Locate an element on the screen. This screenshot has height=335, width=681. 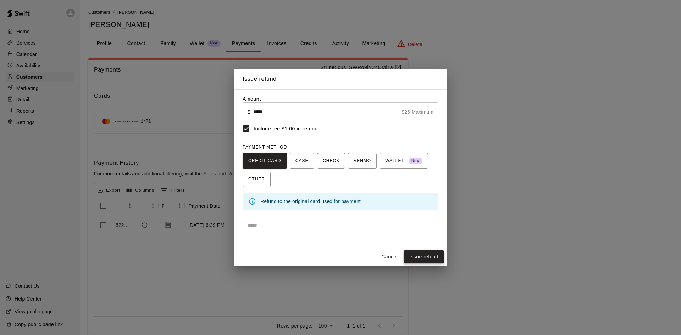
button: Issue refund is located at coordinates (424, 257).